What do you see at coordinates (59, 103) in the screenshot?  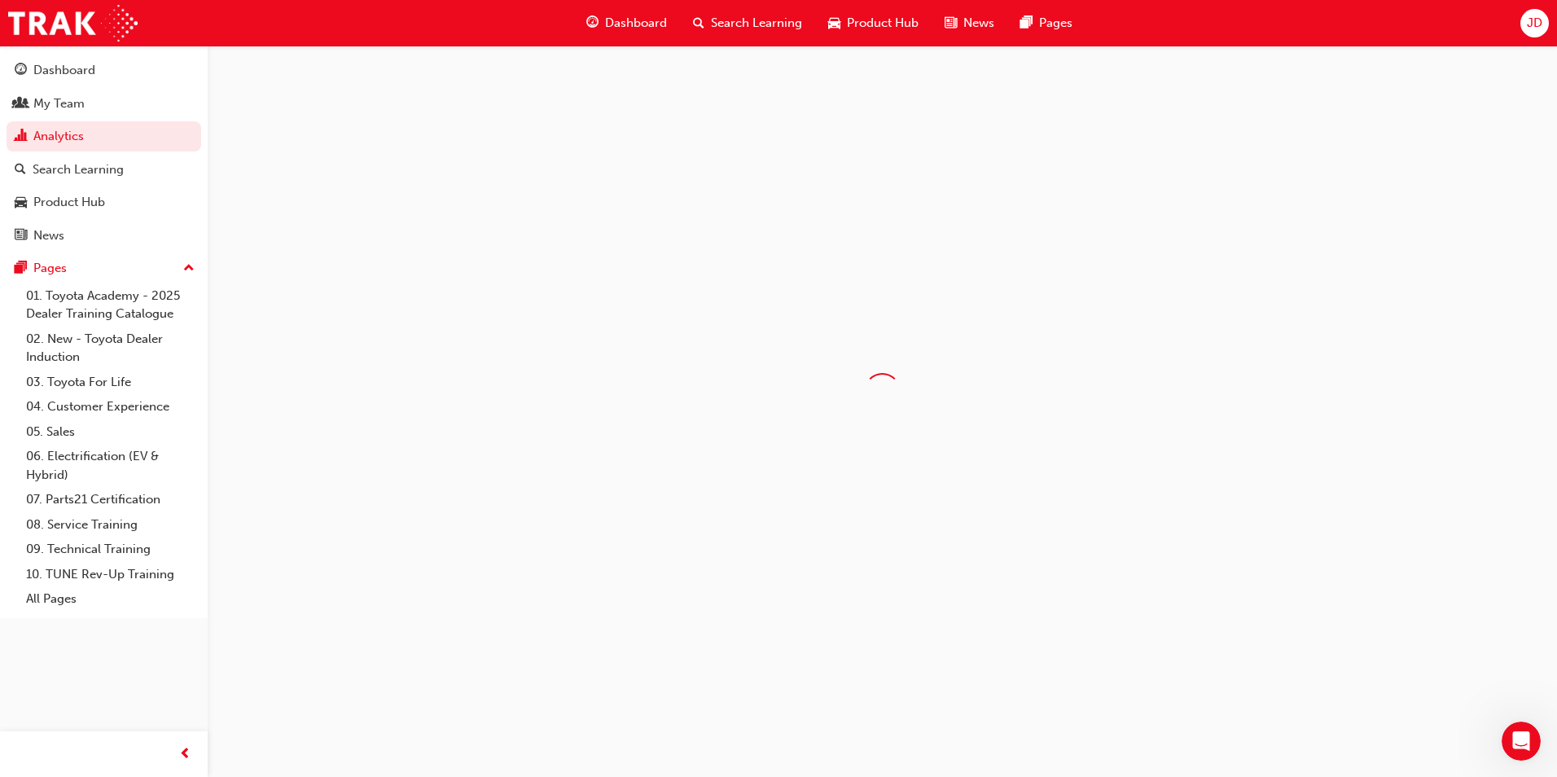 I see `div: My Team` at bounding box center [59, 103].